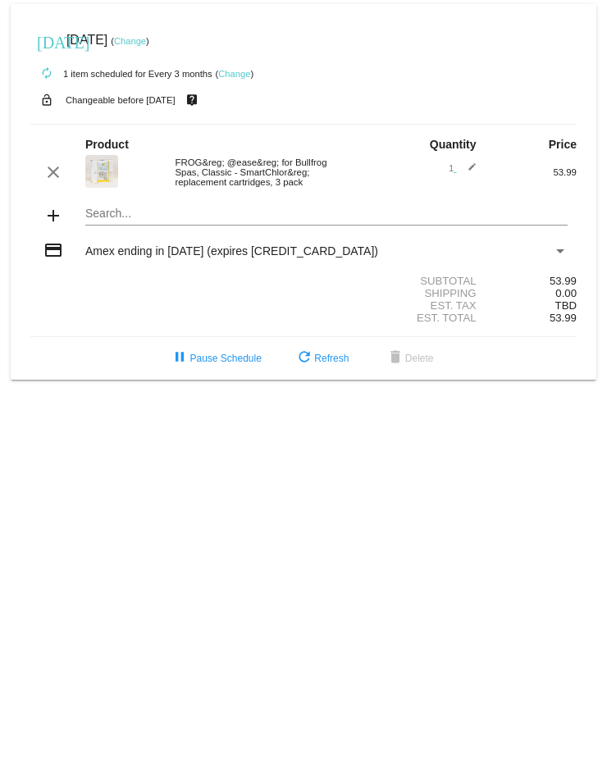 This screenshot has height=775, width=607. I want to click on span: Pause Schedule, so click(215, 359).